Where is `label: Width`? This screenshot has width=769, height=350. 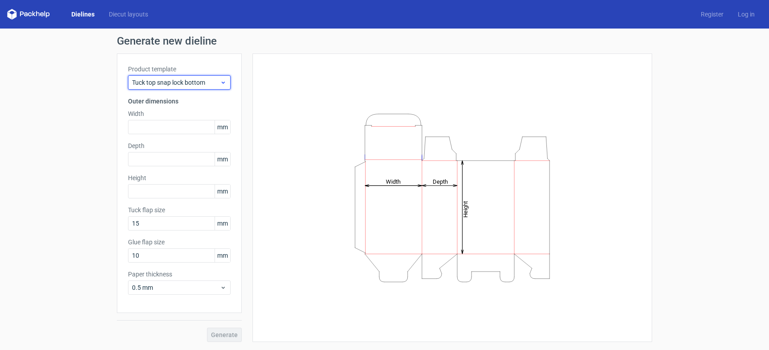 label: Width is located at coordinates (179, 114).